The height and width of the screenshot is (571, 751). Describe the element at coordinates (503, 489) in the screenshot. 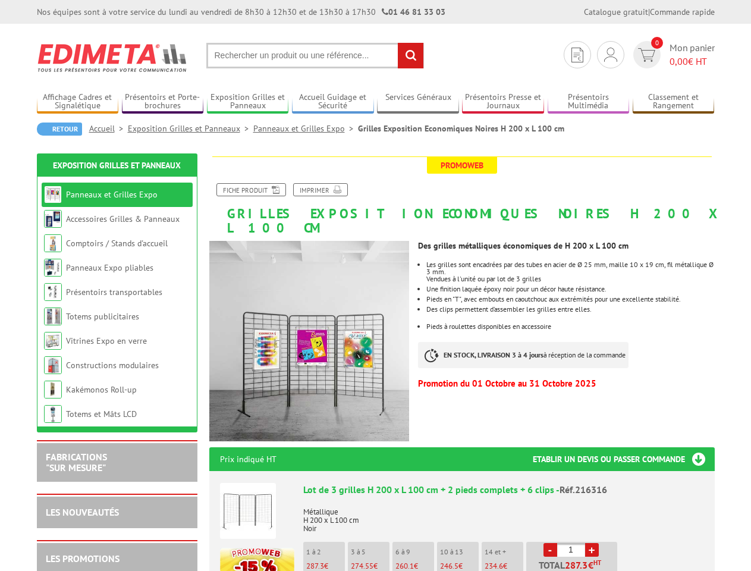

I see `div: Lot de 3 grilles H 200 x L 100 cm + 2 pieds complets + 6 clips -` at that location.